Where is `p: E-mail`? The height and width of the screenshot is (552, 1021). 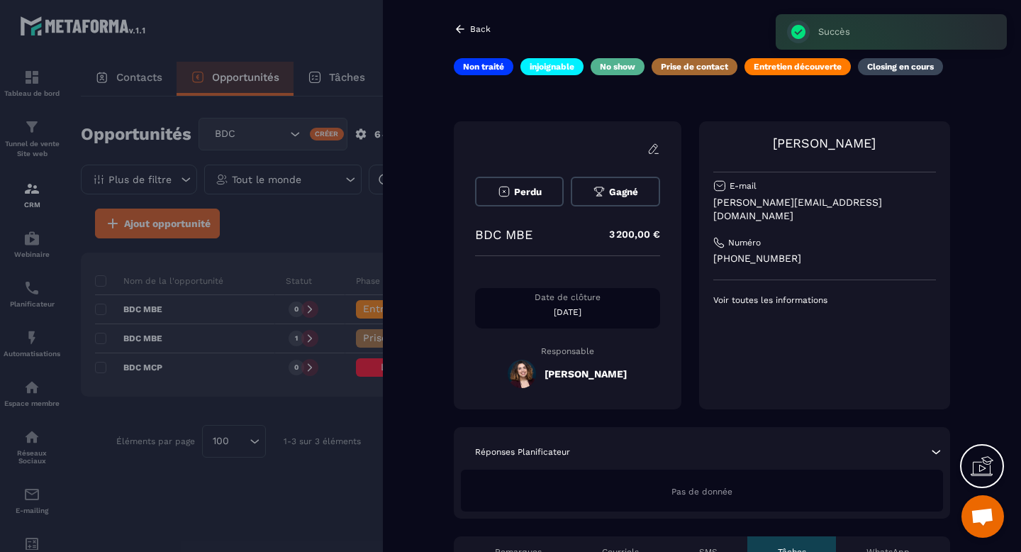 p: E-mail is located at coordinates (743, 186).